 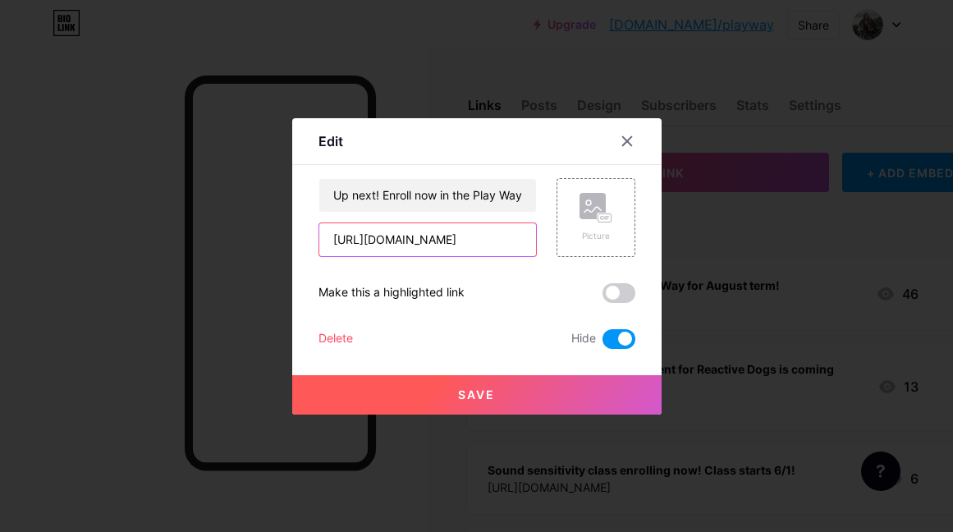 What do you see at coordinates (476, 394) in the screenshot?
I see `span: Save` at bounding box center [476, 394].